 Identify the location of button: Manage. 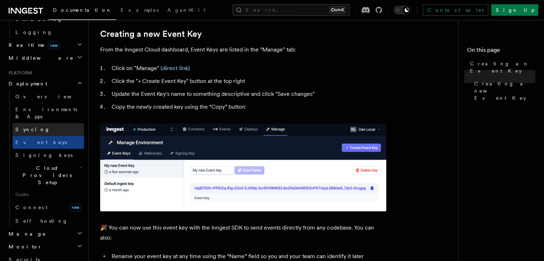
(45, 234).